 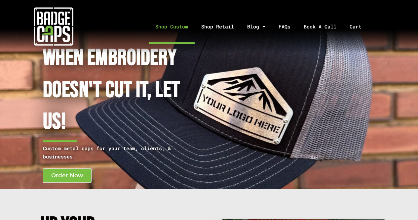 What do you see at coordinates (67, 175) in the screenshot?
I see `a: Order Now` at bounding box center [67, 175].